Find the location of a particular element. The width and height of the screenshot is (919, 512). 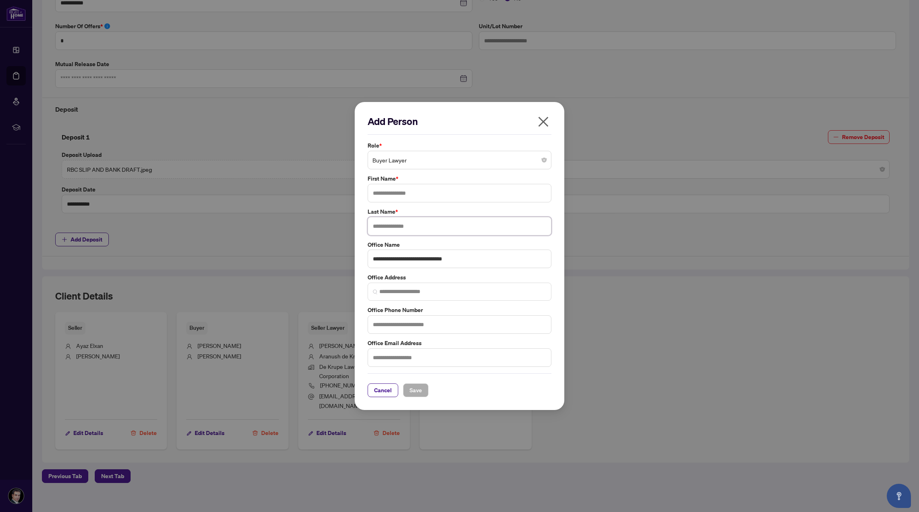

label: First Name is located at coordinates (460, 179).